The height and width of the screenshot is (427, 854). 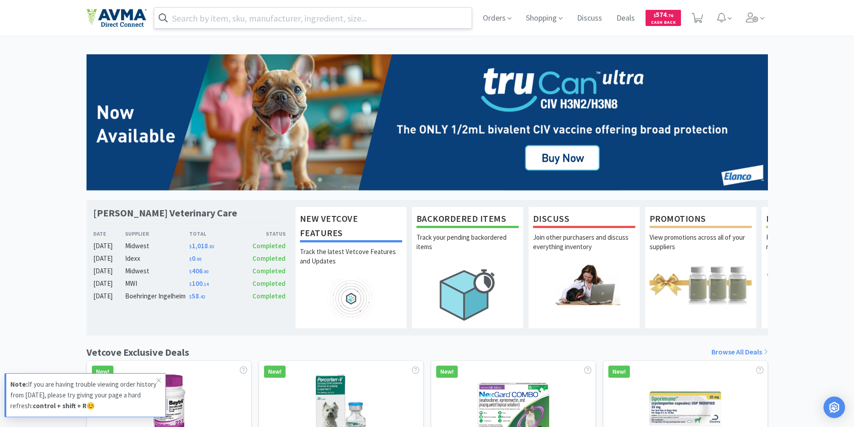 What do you see at coordinates (351, 227) in the screenshot?
I see `h1: New Vetcove Features` at bounding box center [351, 227].